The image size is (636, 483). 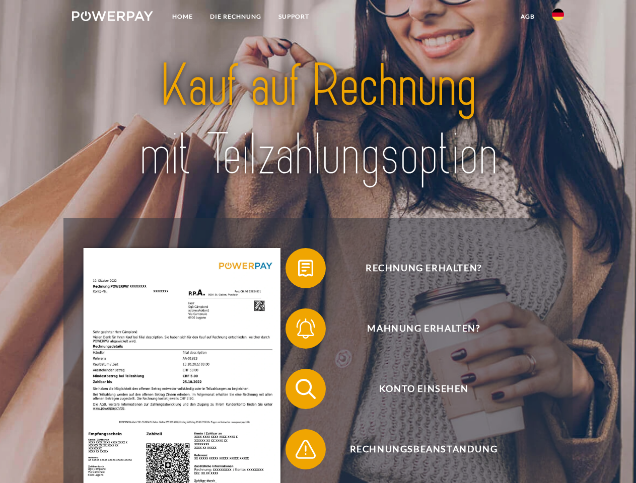 What do you see at coordinates (306, 389) in the screenshot?
I see `img: qb_search.svg` at bounding box center [306, 389].